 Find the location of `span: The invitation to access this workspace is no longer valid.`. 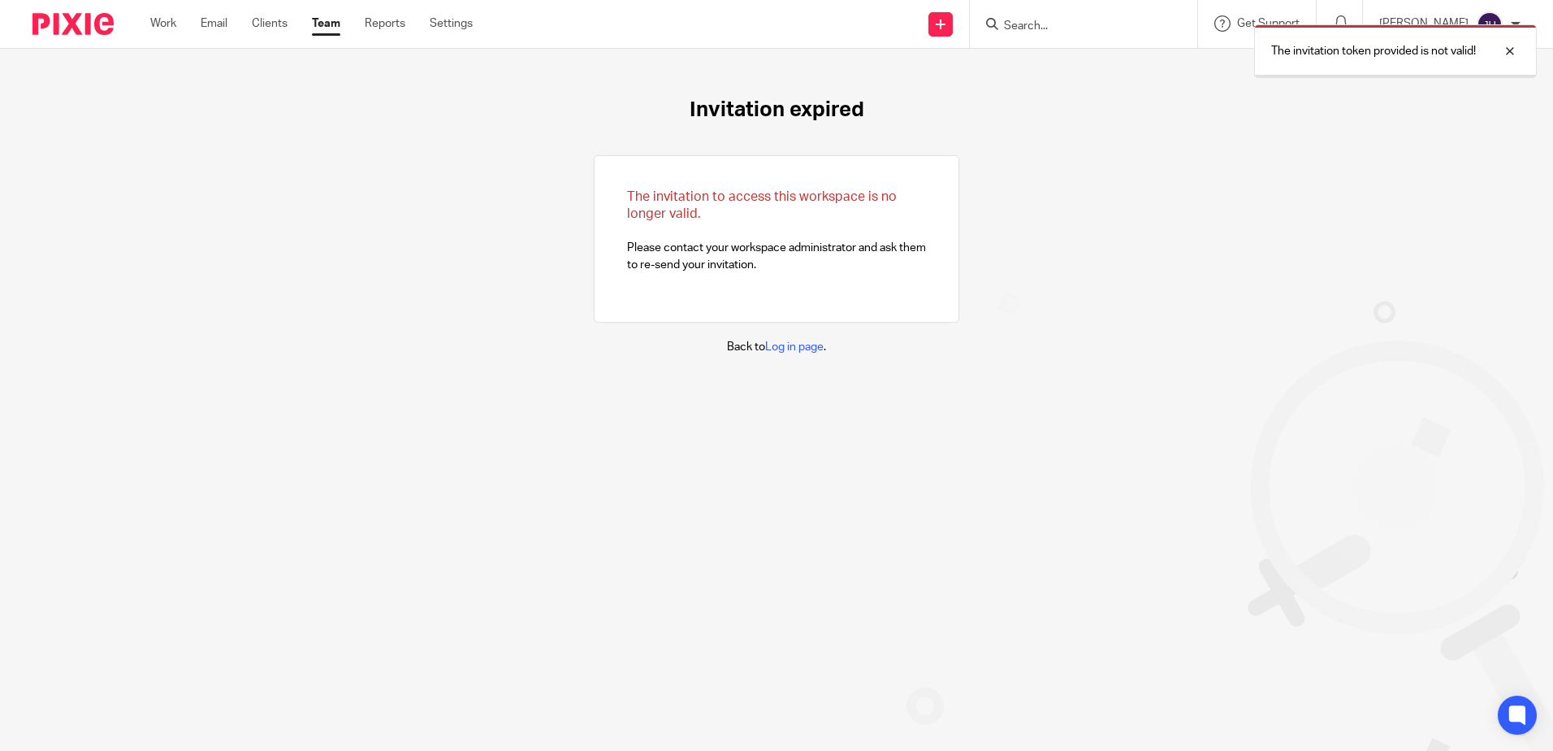

span: The invitation to access this workspace is no longer valid. is located at coordinates (762, 205).